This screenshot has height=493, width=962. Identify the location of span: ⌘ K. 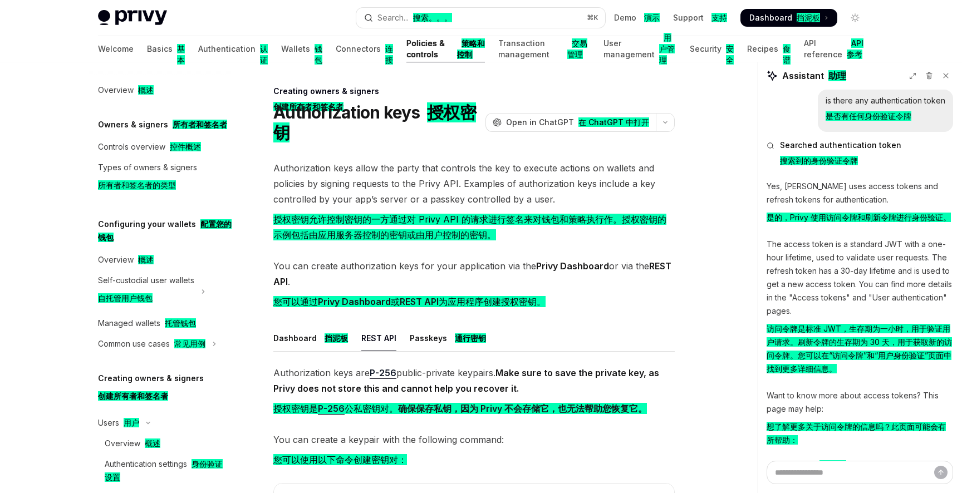
(592, 18).